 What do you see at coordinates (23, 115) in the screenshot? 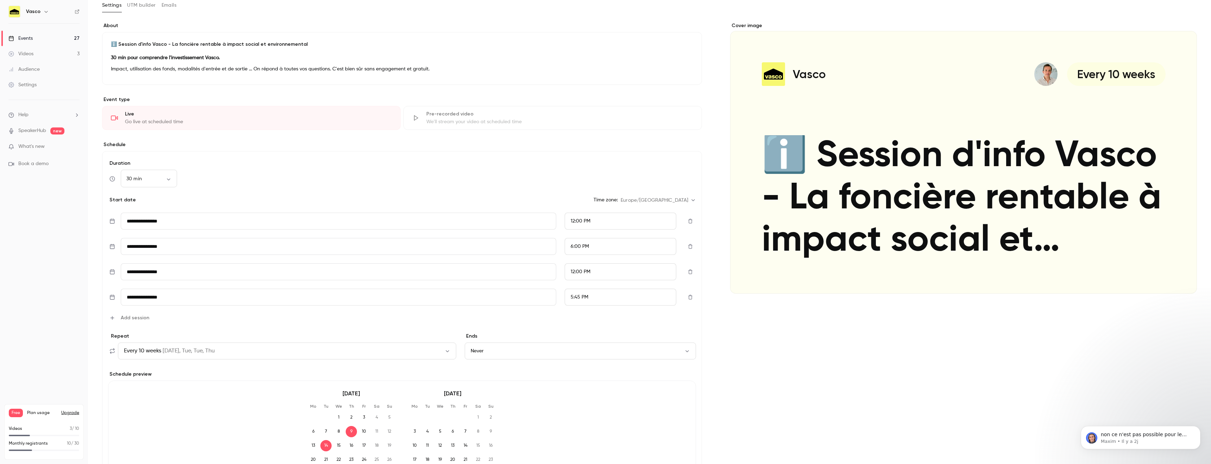
I see `span: Help` at bounding box center [23, 115].